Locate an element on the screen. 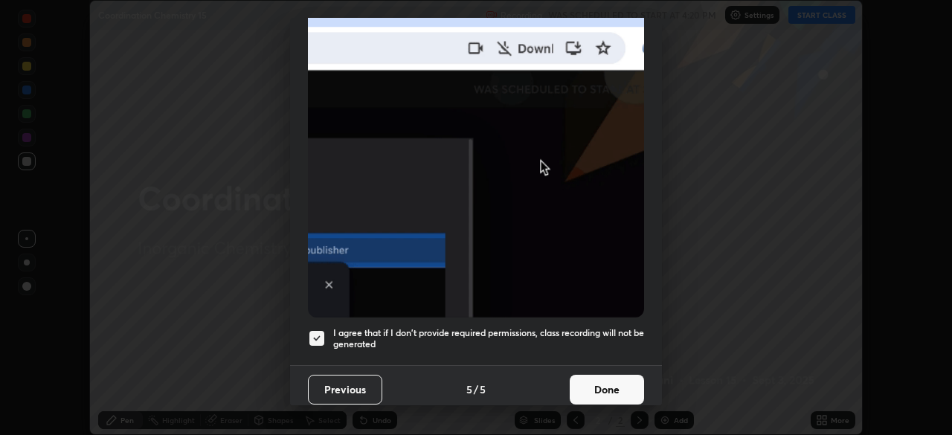  h5: I agree that if I don't provide required permissions, class recording will not be generated is located at coordinates (489, 339).